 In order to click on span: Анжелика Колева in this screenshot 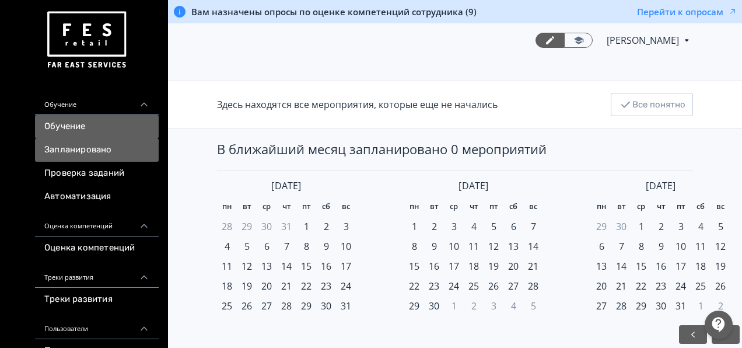, I will do `click(644, 40)`.